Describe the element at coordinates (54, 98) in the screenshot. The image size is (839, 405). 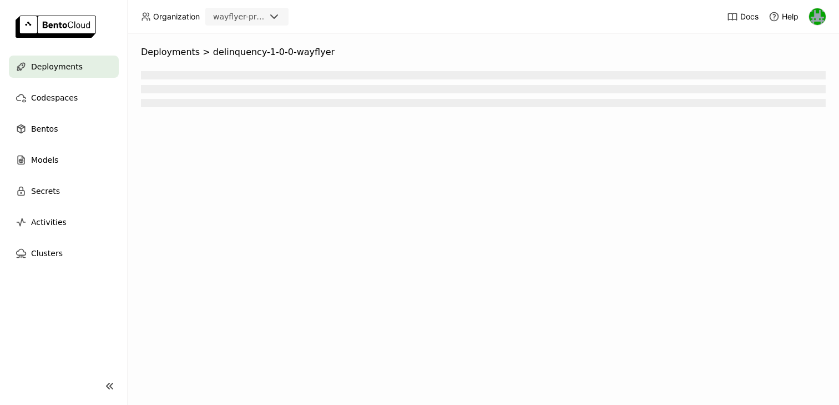
I see `span: Codespaces` at that location.